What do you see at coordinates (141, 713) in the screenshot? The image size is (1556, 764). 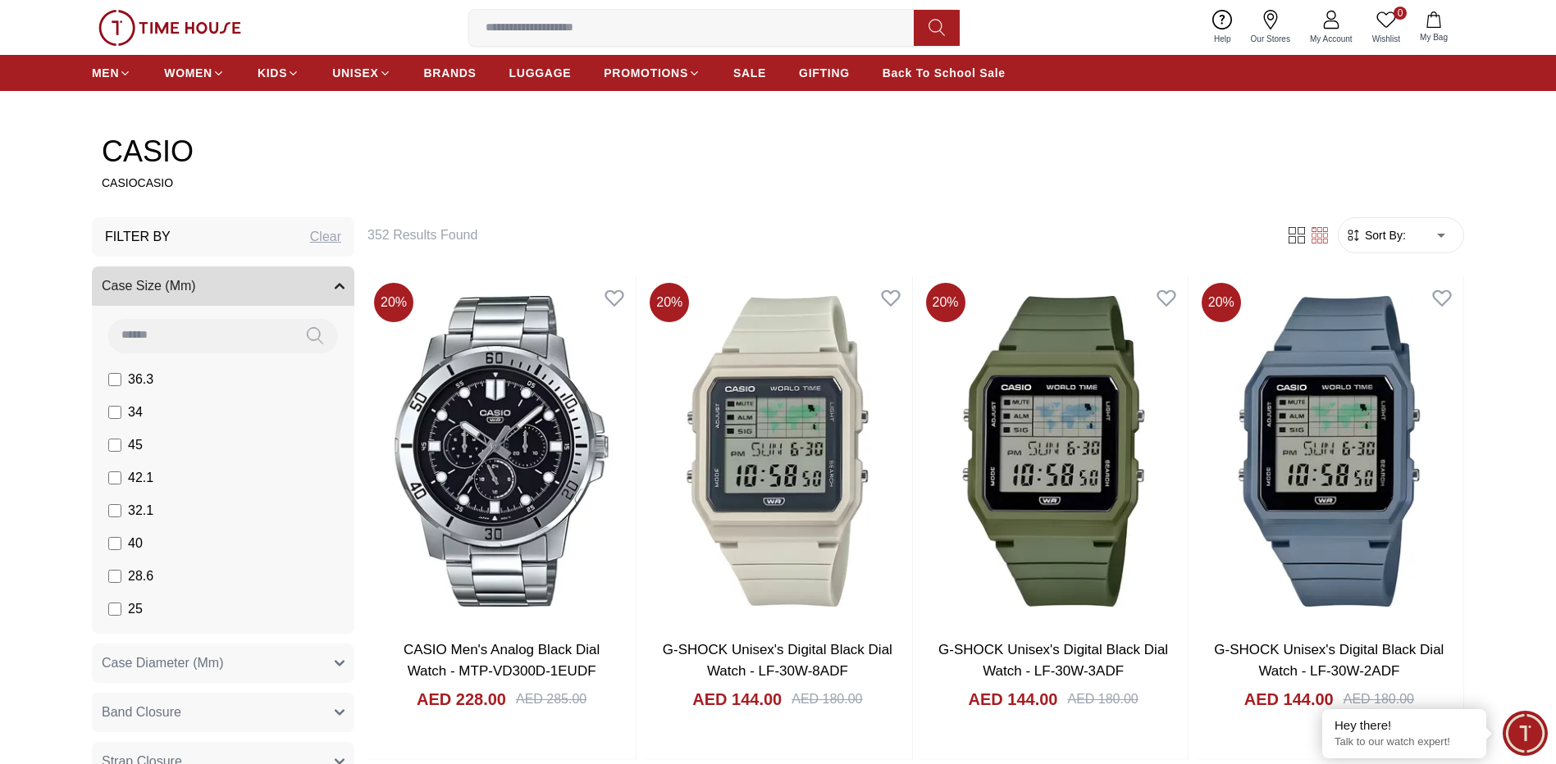 I see `span: Band Closure` at bounding box center [141, 713].